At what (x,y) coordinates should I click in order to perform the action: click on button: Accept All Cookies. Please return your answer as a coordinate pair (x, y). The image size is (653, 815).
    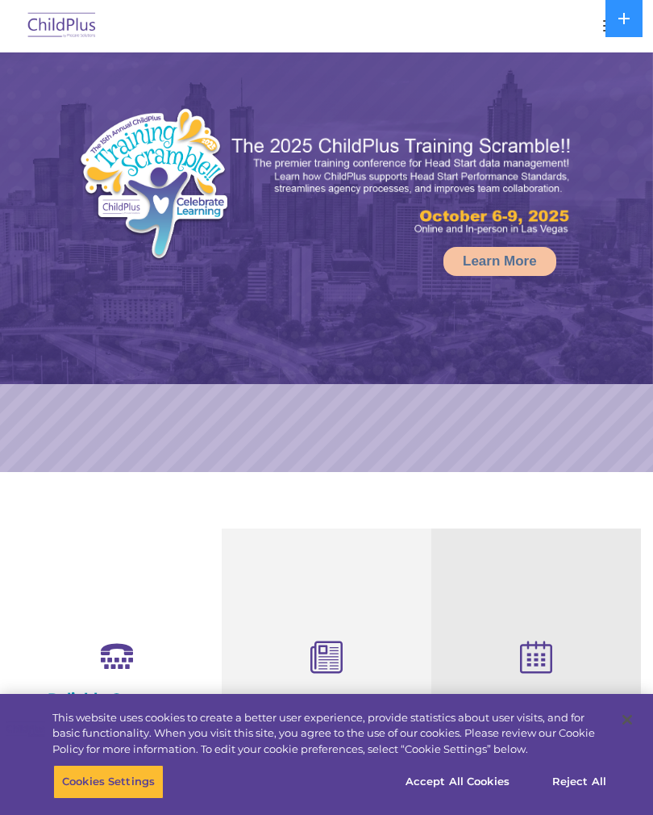
    Looking at the image, I should click on (457, 782).